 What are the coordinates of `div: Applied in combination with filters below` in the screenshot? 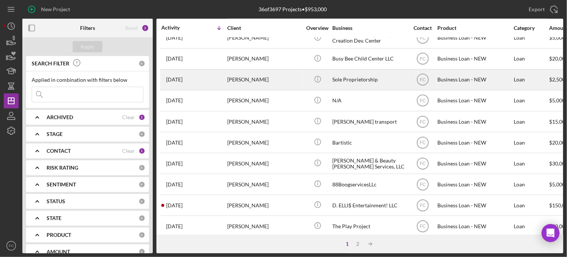 It's located at (88, 80).